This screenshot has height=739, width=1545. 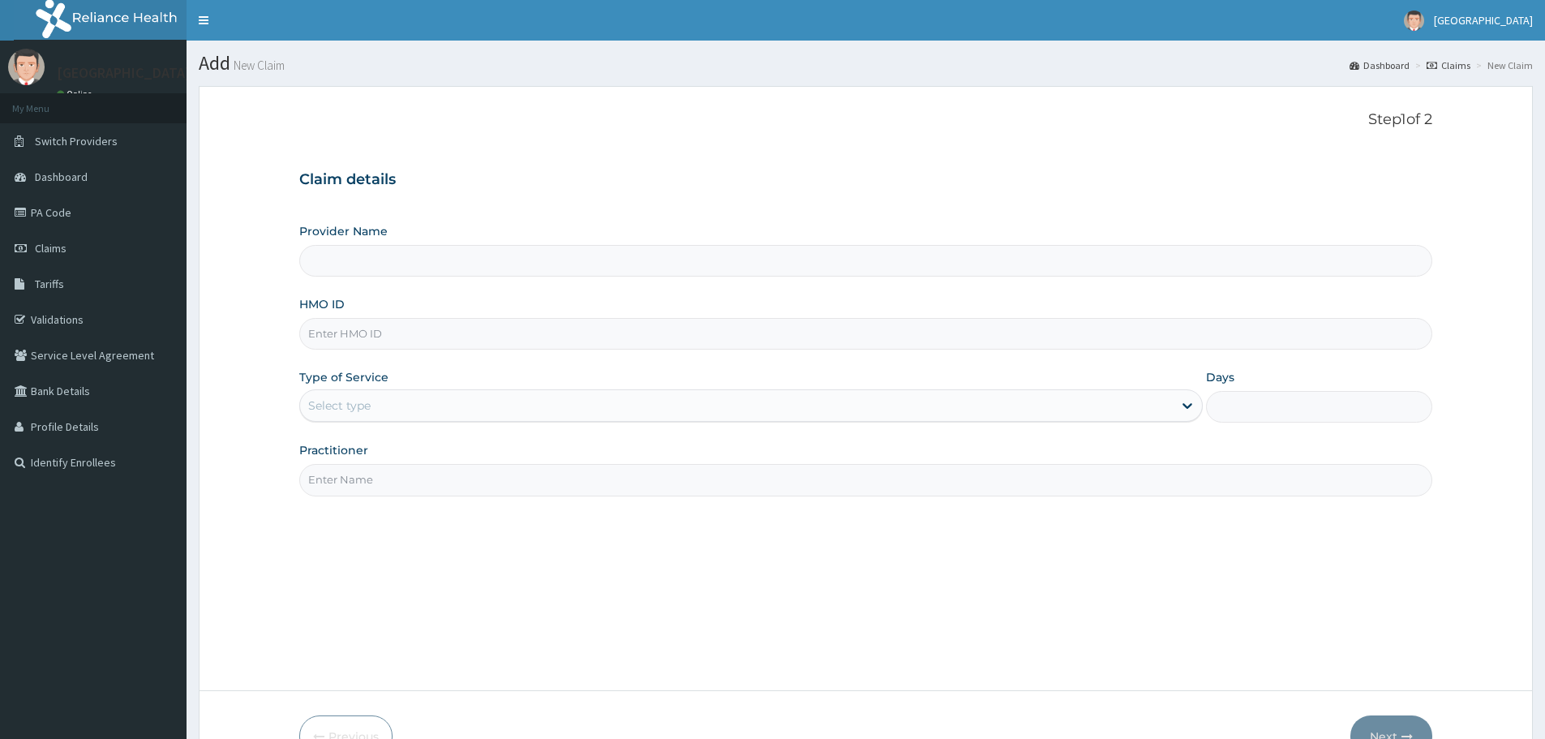 I want to click on input: Enter Name, so click(x=866, y=479).